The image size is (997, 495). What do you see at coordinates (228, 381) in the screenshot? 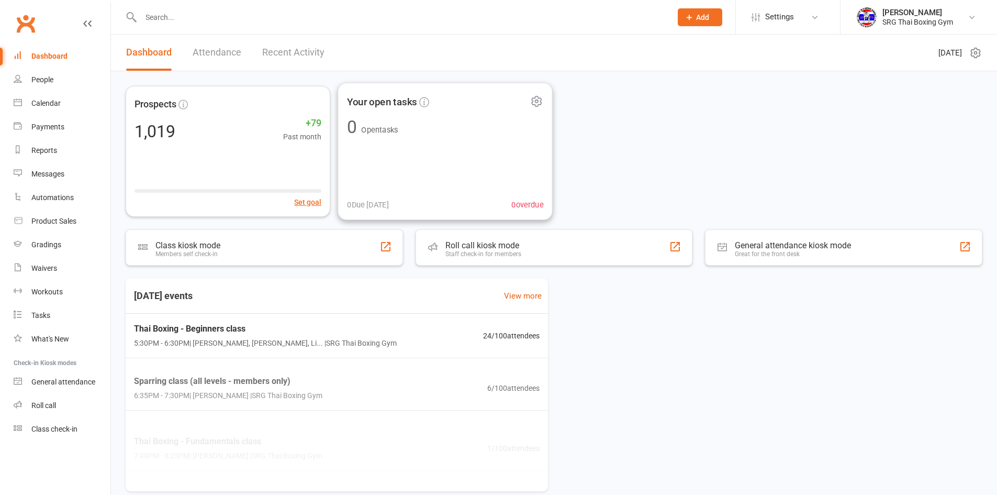
I see `span: Sparring class (all levels - members only)` at bounding box center [228, 381].